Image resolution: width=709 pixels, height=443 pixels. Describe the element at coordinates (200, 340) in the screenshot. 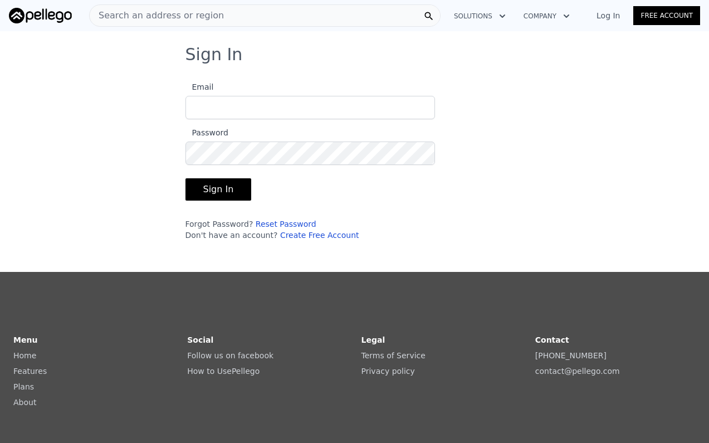

I see `strong: Social` at that location.